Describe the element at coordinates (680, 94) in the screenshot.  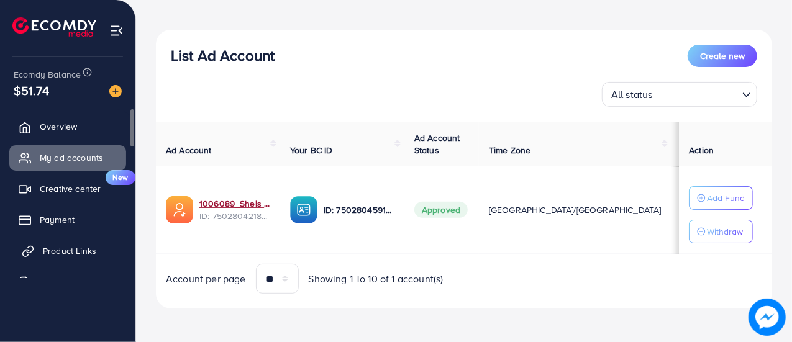
I see `div: Search for option` at that location.